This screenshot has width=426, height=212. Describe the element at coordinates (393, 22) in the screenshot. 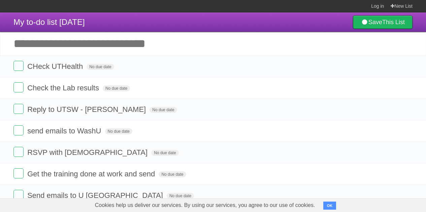

I see `b: This List` at that location.